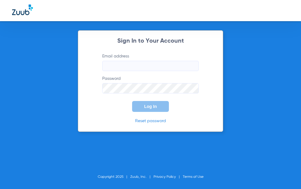 Image resolution: width=301 pixels, height=189 pixels. I want to click on h2: Sign In to Your Account, so click(151, 41).